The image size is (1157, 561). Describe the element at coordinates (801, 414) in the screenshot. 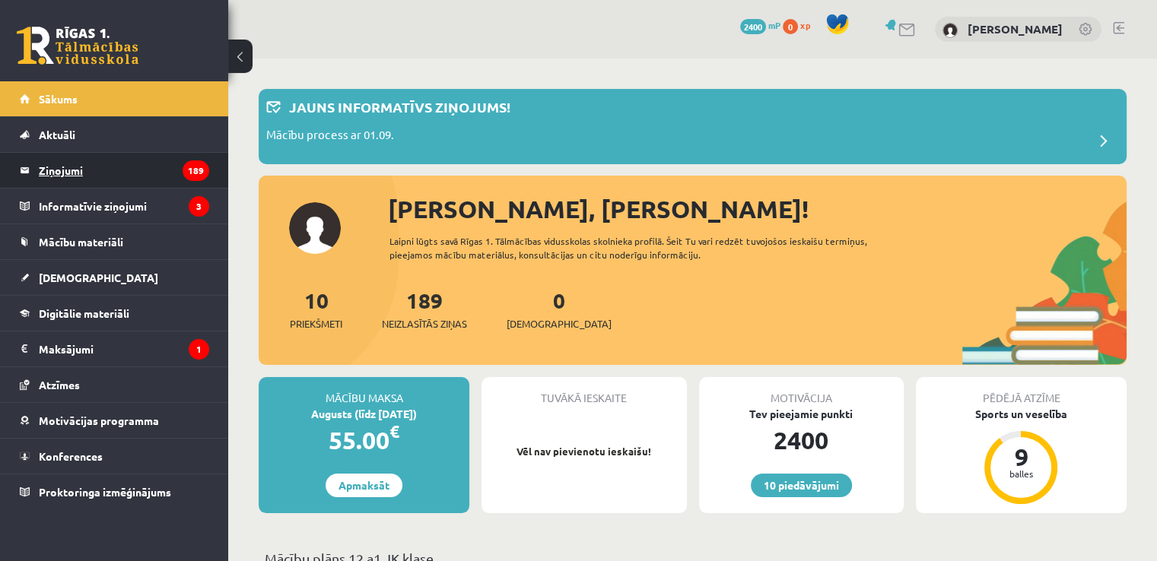

I see `div: Tev pieejamie punkti` at that location.